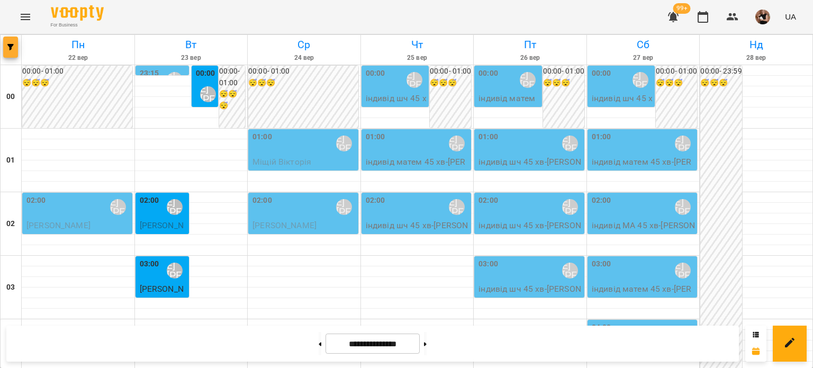 The image size is (813, 368). Describe the element at coordinates (282, 161) in the screenshot. I see `span: Міщій Вікторія` at that location.